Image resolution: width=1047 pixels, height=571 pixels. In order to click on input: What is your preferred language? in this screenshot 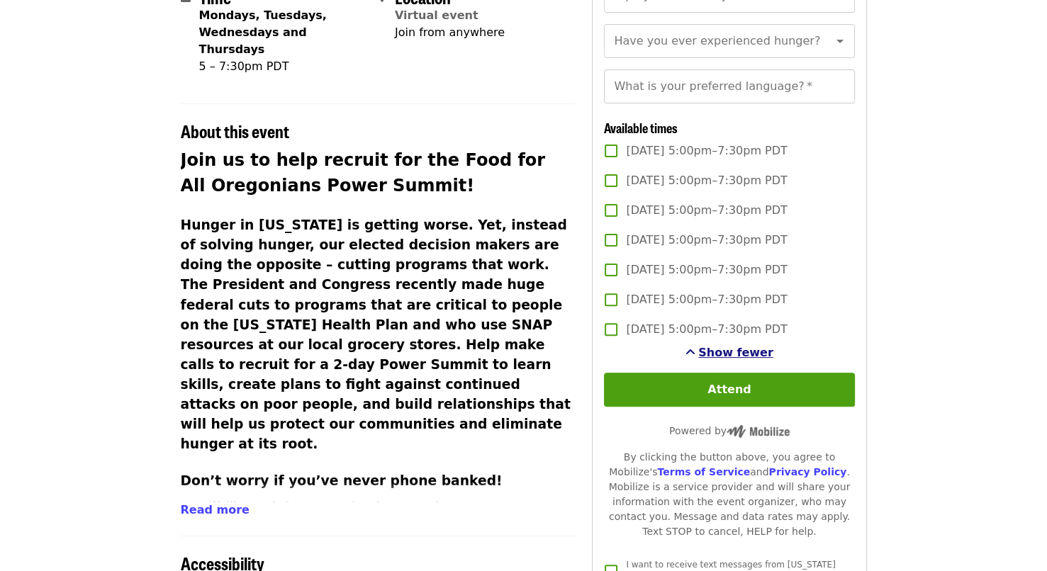, I will do `click(729, 86)`.